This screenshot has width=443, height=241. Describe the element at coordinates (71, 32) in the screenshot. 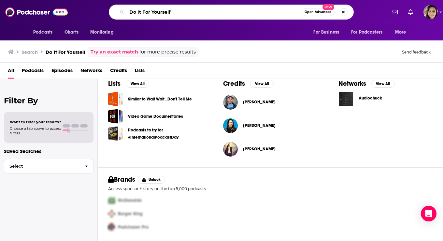

I see `a: Charts` at that location.